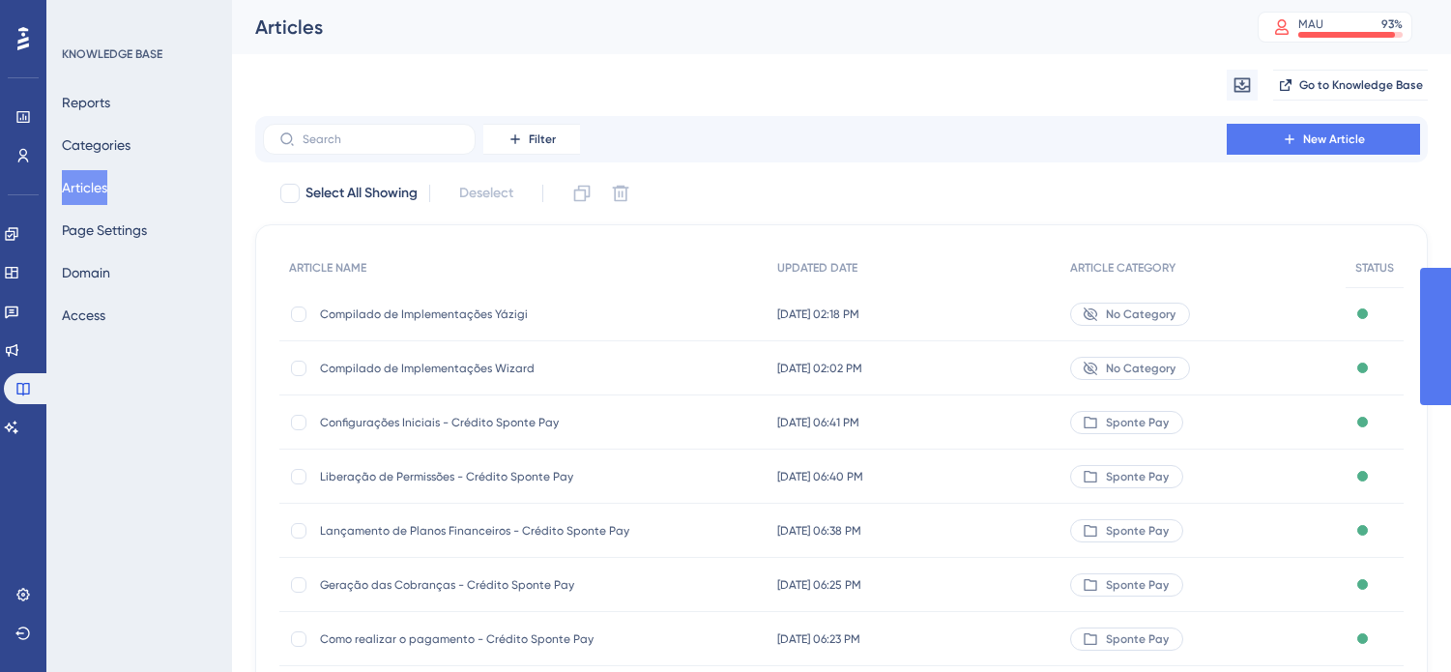 The width and height of the screenshot is (1451, 672). What do you see at coordinates (475, 423) in the screenshot?
I see `span: Configurações Iniciais - Crédito Sponte Pay` at bounding box center [475, 423].